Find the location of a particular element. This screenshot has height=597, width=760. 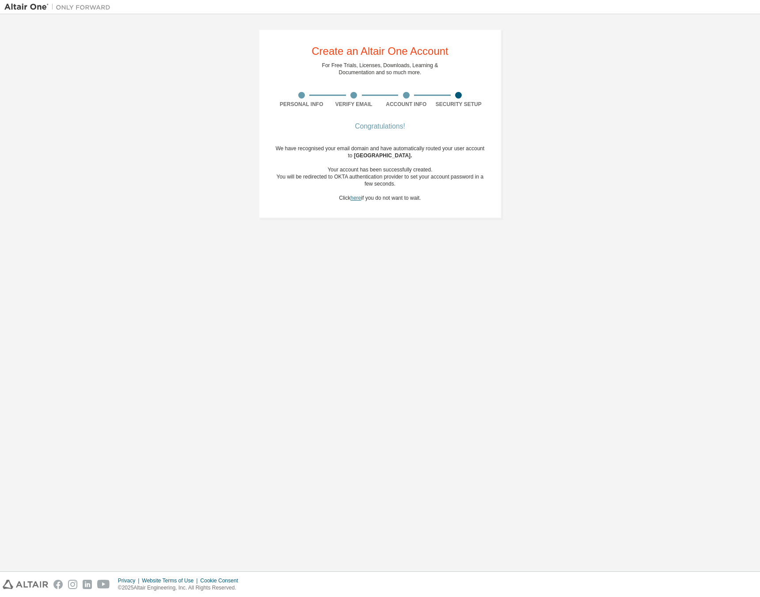

div: We have recognised your email domain and have automatically routed your user account to Click if ... is located at coordinates (380, 173).